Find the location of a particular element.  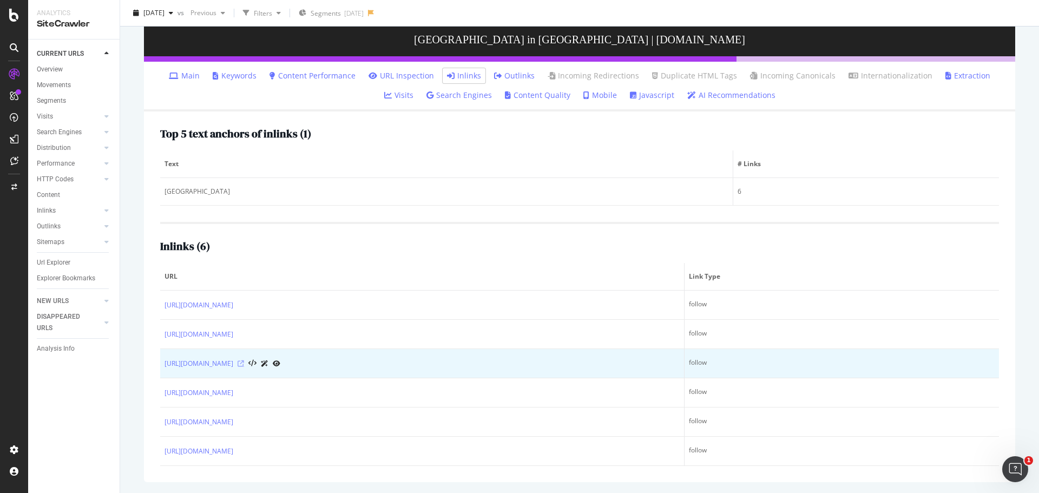

span: Segments is located at coordinates (326, 13).